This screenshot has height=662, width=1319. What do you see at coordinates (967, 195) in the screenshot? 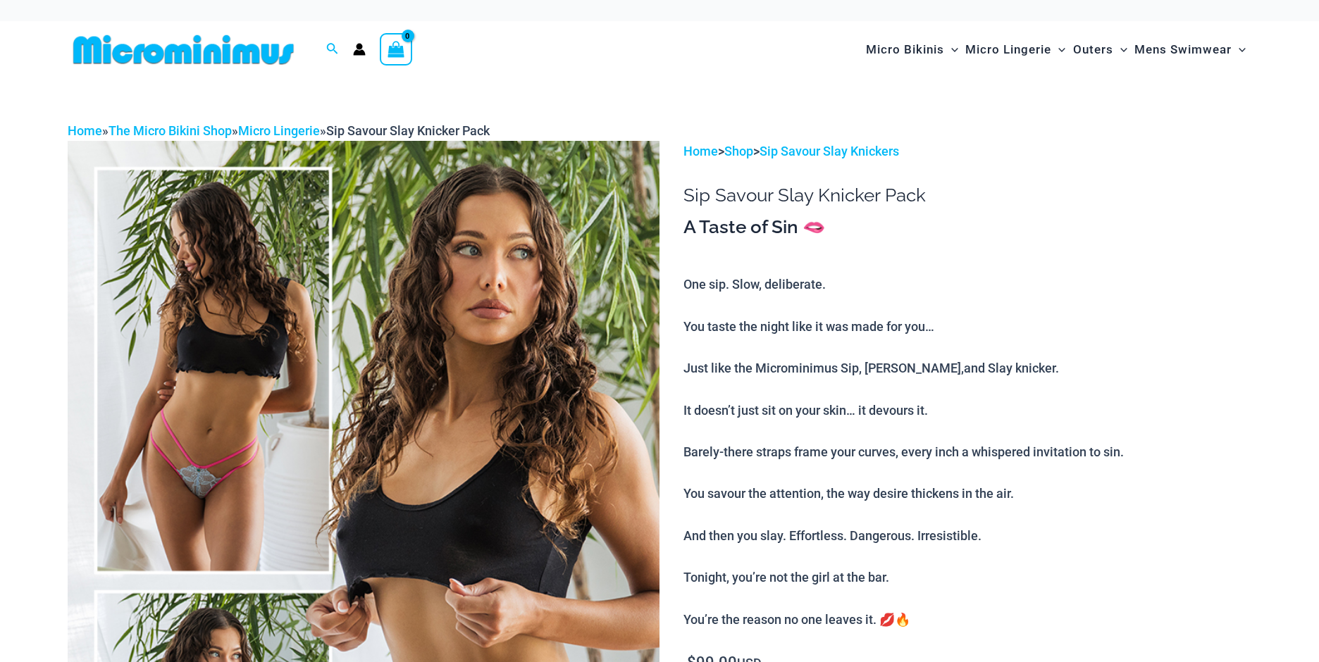
I see `h1: Sip Savour Slay Knicker Pack` at bounding box center [967, 195].